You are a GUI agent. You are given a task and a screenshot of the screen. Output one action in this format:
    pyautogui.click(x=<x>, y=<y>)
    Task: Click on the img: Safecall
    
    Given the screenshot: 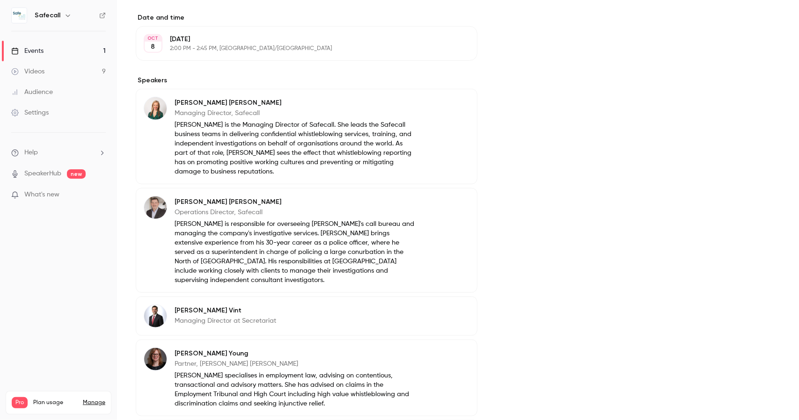 What is the action you would take?
    pyautogui.click(x=19, y=15)
    